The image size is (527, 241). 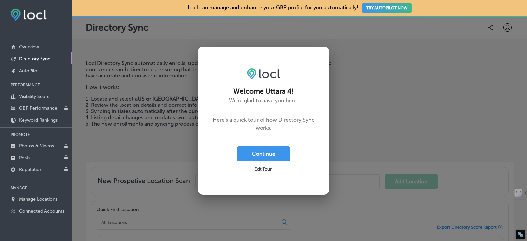 I want to click on p: Manage Locations, so click(x=38, y=199).